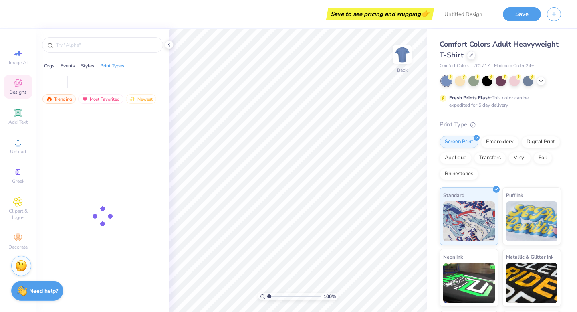 The height and width of the screenshot is (312, 577). I want to click on span: Comfort Colors Adult Heavyweight T-Shirt, so click(499, 49).